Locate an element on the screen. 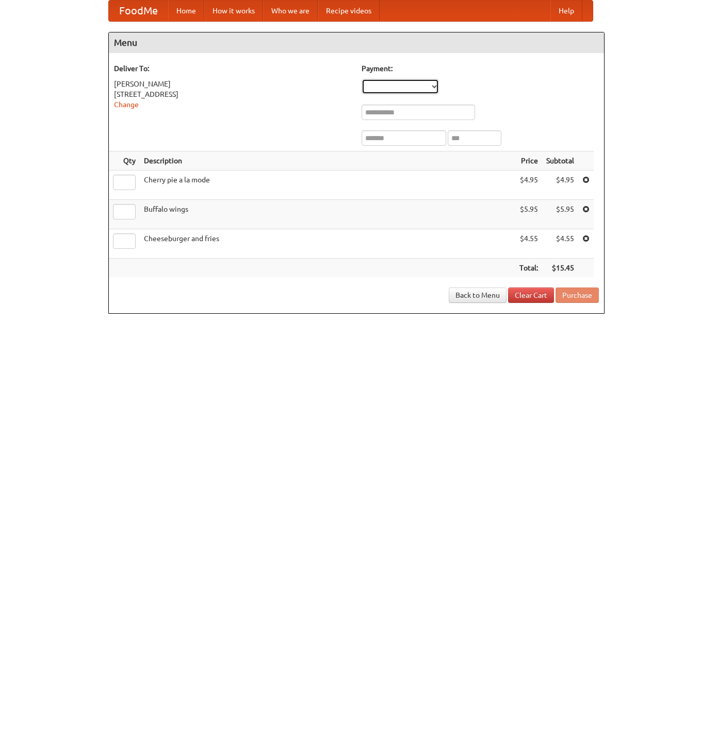  a: How it works is located at coordinates (234, 11).